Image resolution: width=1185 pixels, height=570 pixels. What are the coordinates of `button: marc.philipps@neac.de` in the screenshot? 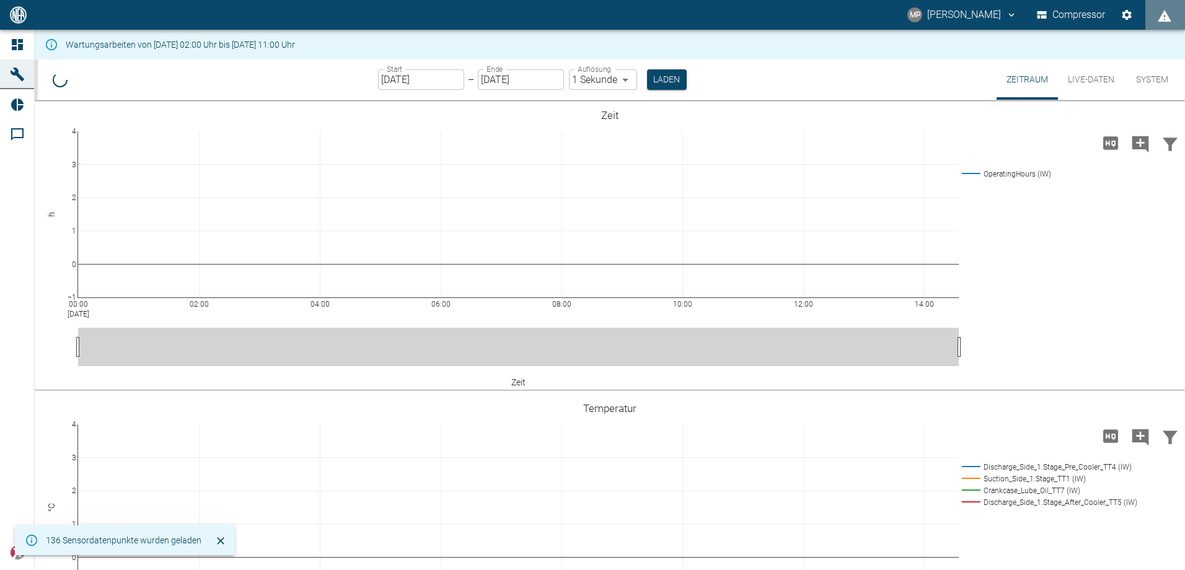 It's located at (962, 15).